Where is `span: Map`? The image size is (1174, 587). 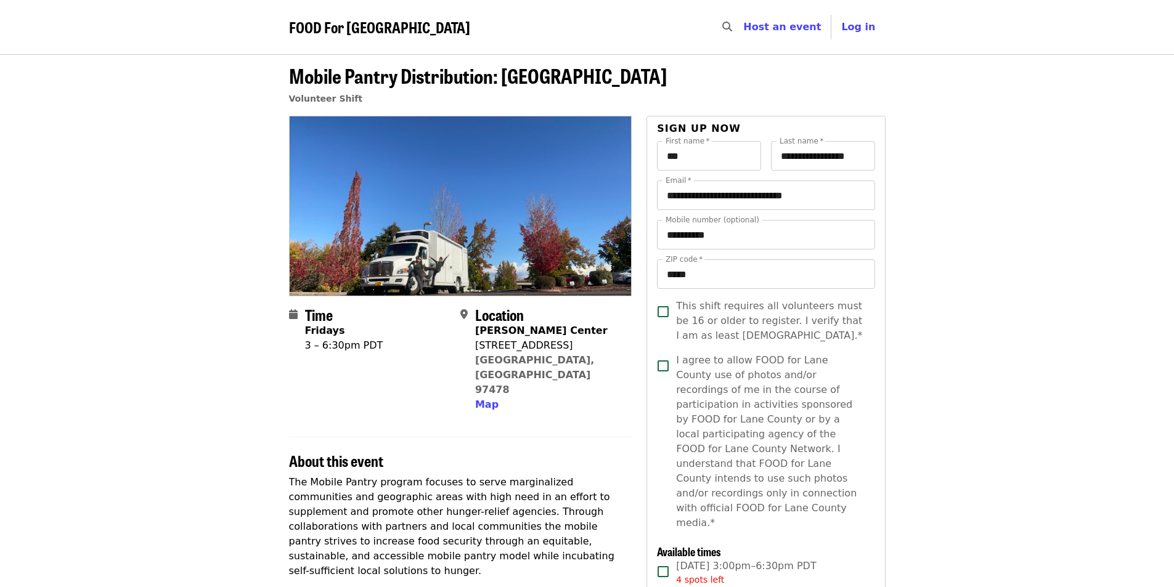
span: Map is located at coordinates (487, 404).